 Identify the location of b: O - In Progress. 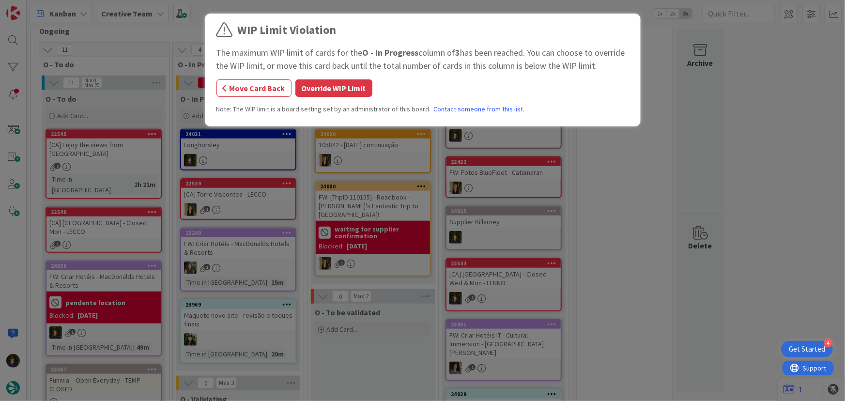
(391, 52).